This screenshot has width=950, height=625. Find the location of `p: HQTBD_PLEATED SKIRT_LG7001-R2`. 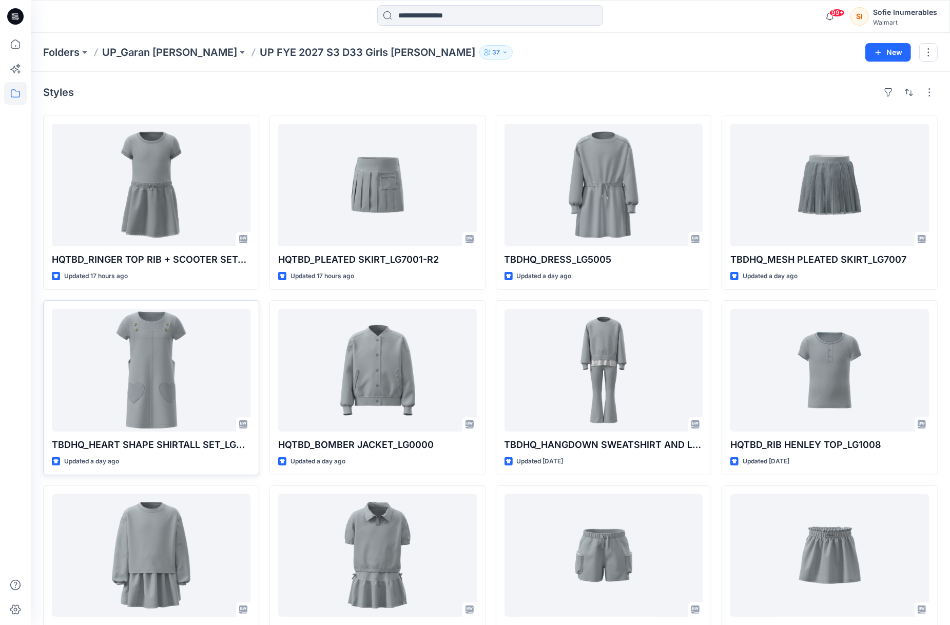

p: HQTBD_PLEATED SKIRT_LG7001-R2 is located at coordinates (377, 260).